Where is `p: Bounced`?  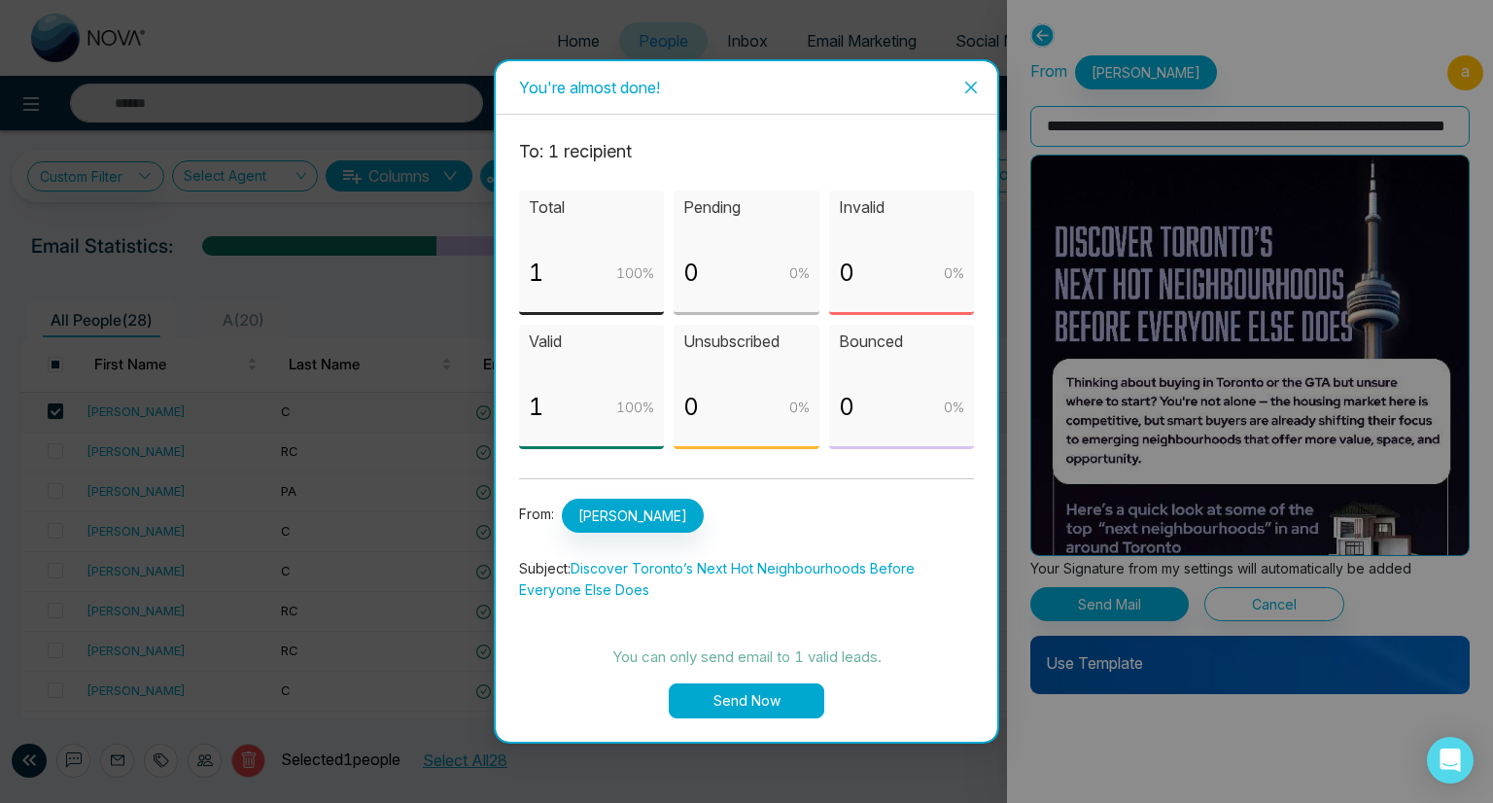
p: Bounced is located at coordinates (901, 341).